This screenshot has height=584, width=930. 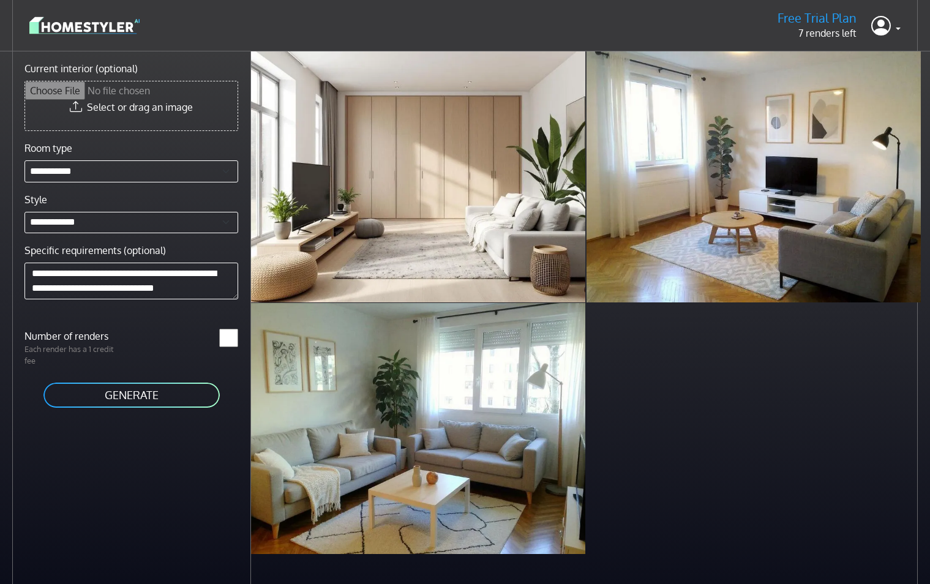 What do you see at coordinates (81, 69) in the screenshot?
I see `label: Current interior (optional)` at bounding box center [81, 69].